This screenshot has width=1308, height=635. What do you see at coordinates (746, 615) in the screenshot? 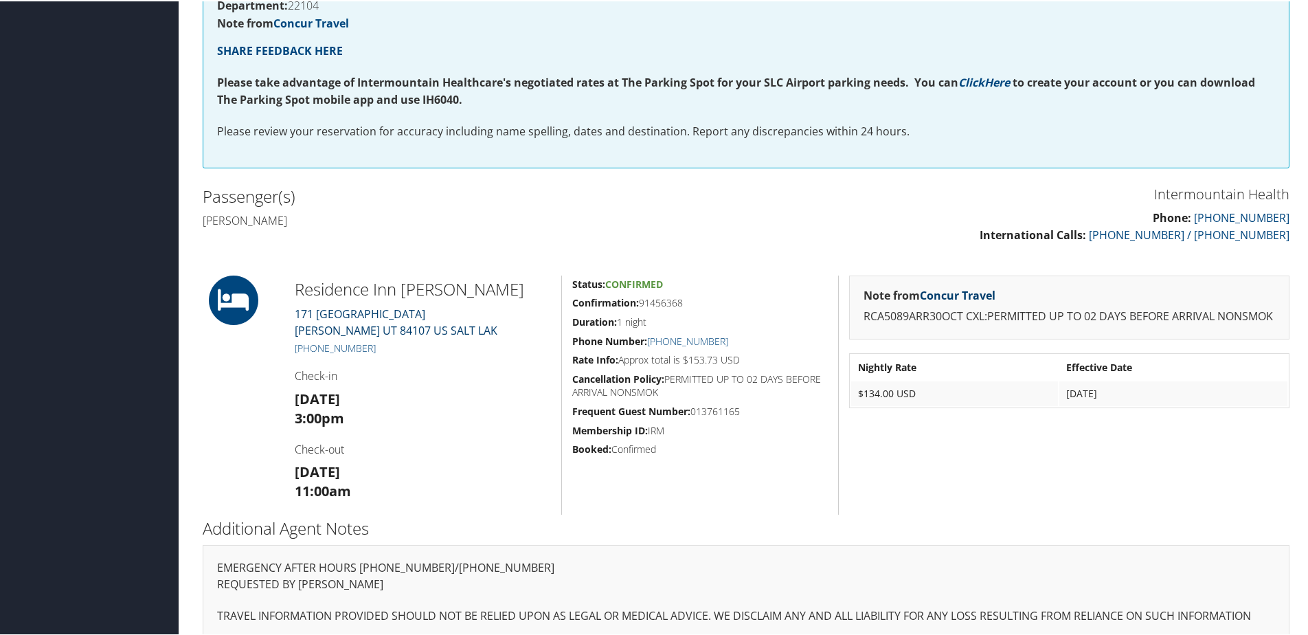
I see `p: TRAVEL INFORMATION PROVIDED SHOULD NOT BE RELIED UPON AS LEGAL OR MEDICAL ADVICE. WE DISCLAIM ANY...` at bounding box center [746, 615].